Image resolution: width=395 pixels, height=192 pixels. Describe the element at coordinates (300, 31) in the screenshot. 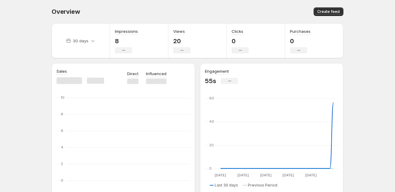

I see `h3: Purchases` at that location.